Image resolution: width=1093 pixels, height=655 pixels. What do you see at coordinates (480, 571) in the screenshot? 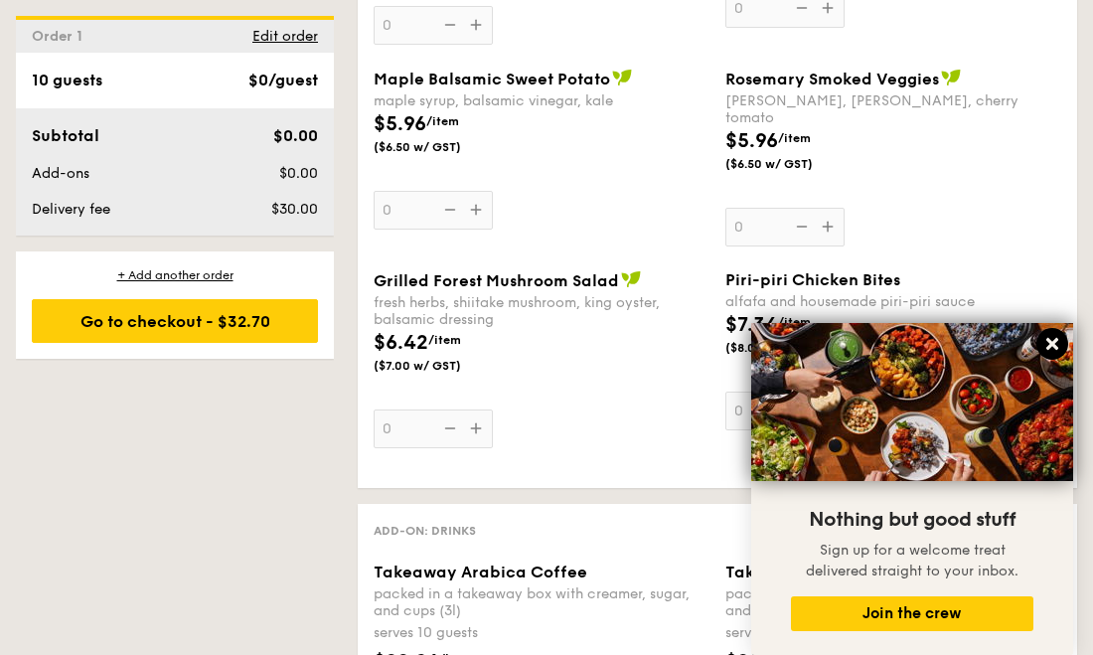
I see `span: Takeaway Arabica Coffee` at bounding box center [480, 571].